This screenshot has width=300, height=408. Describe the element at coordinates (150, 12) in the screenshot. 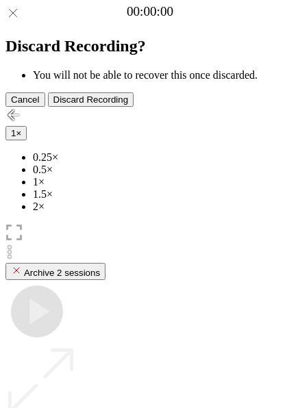

I see `a: 00:00:00` at that location.